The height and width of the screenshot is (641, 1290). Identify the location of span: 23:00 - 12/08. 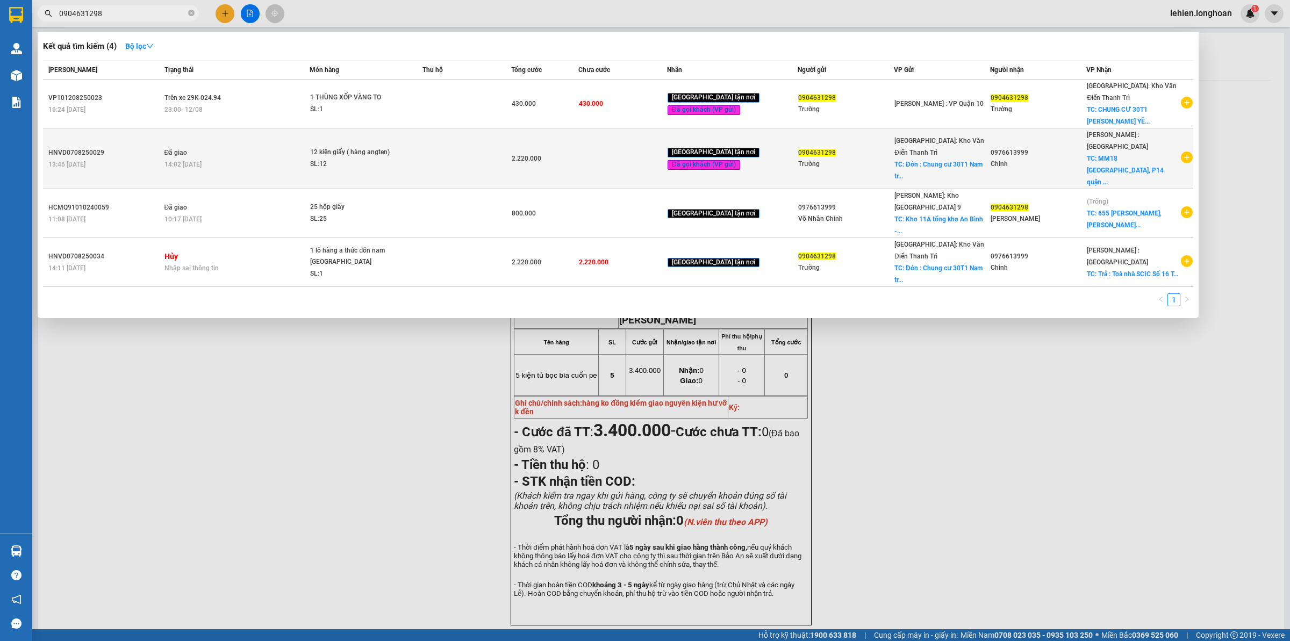
(183, 110).